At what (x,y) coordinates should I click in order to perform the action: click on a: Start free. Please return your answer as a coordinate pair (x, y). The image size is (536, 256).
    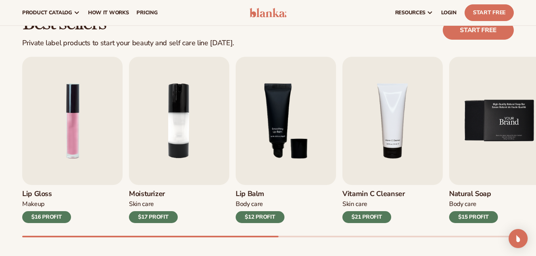
    Looking at the image, I should click on (478, 30).